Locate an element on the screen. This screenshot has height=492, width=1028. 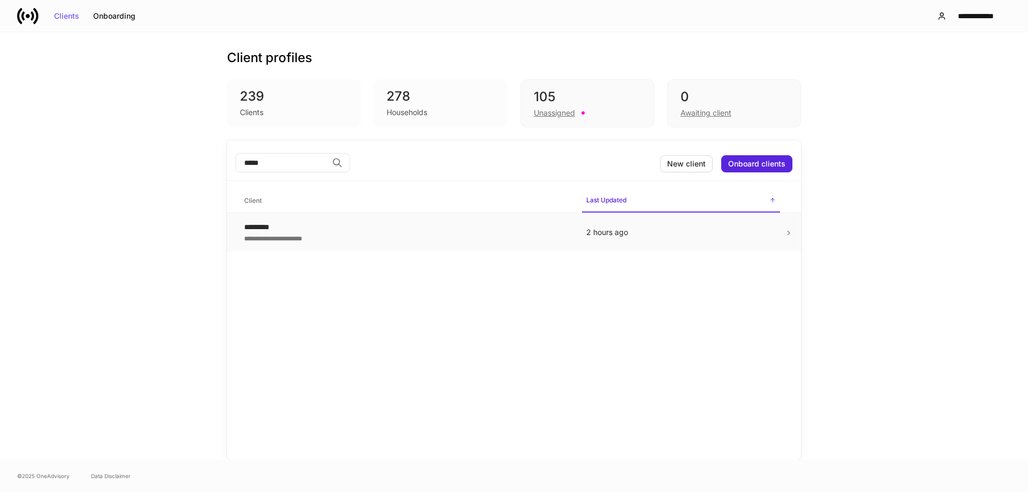
div: 105Unassigned is located at coordinates (588, 103).